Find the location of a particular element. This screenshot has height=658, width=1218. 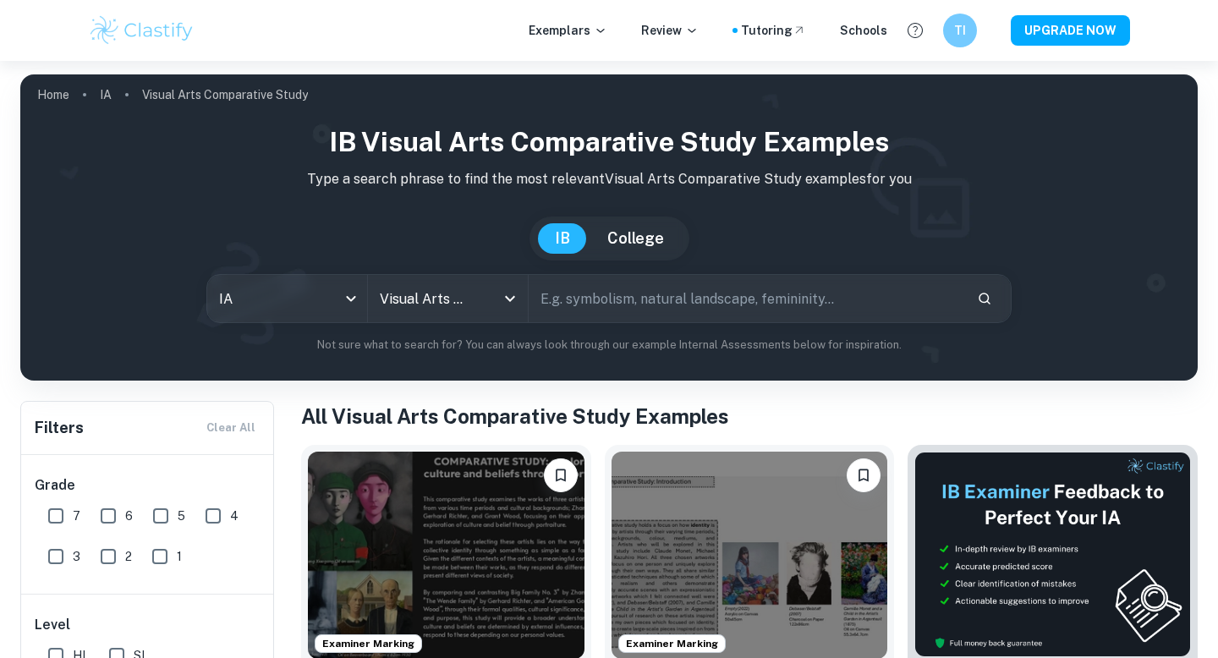

h6: Filters is located at coordinates (59, 428).